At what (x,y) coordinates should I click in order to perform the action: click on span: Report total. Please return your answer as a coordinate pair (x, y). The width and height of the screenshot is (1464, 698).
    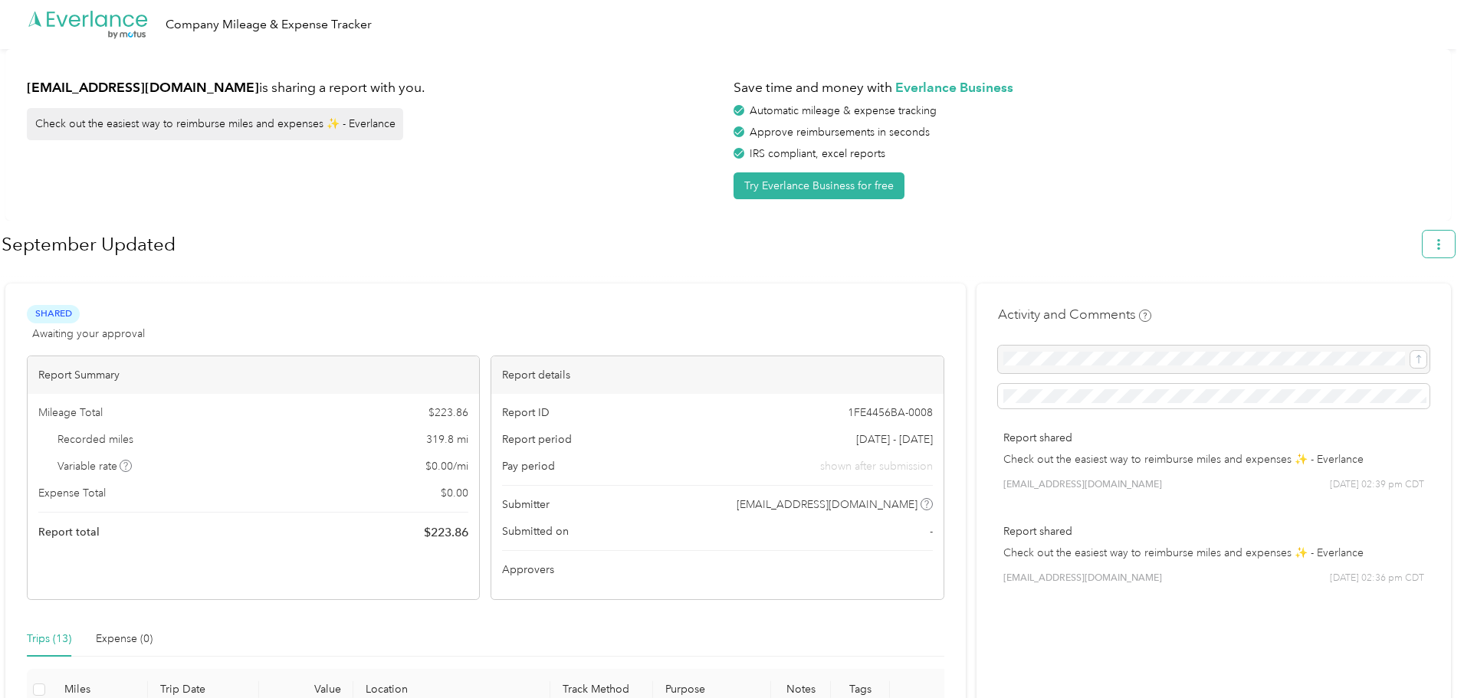
    Looking at the image, I should click on (69, 532).